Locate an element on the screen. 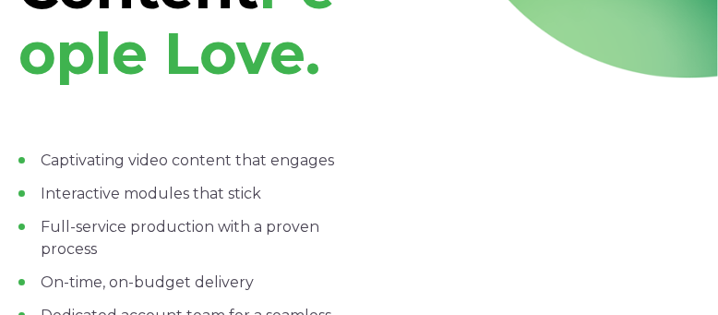 The width and height of the screenshot is (718, 315). span: Captivating video content that engages is located at coordinates (187, 160).